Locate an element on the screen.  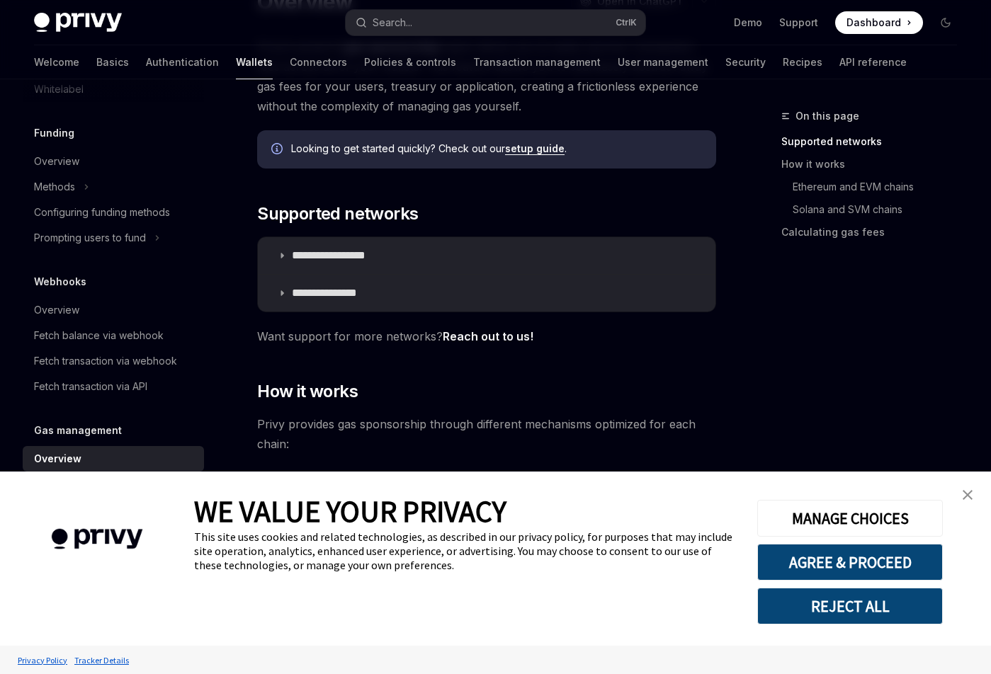
div: Fetch balance via webhook is located at coordinates (98, 336).